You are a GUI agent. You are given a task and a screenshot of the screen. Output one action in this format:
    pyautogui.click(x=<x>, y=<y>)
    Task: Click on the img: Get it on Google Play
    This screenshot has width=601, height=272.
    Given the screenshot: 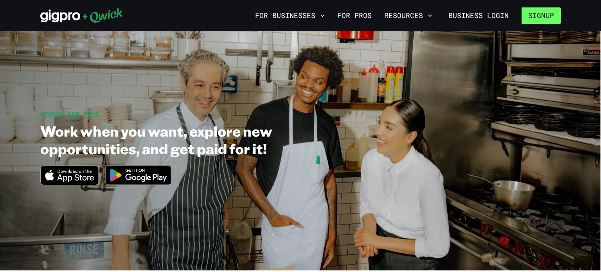 What is the action you would take?
    pyautogui.click(x=138, y=175)
    